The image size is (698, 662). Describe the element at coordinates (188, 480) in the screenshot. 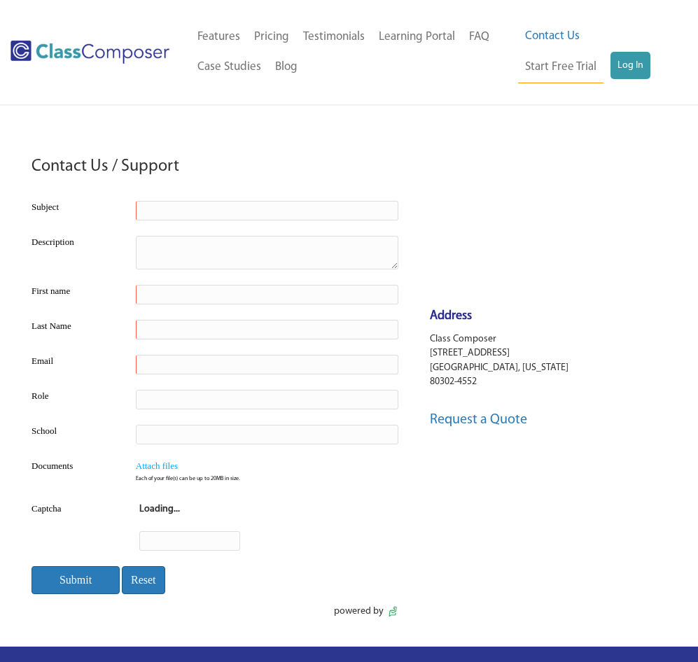

I see `span: Each of your file(s) can be up to 20MB in size.` at that location.